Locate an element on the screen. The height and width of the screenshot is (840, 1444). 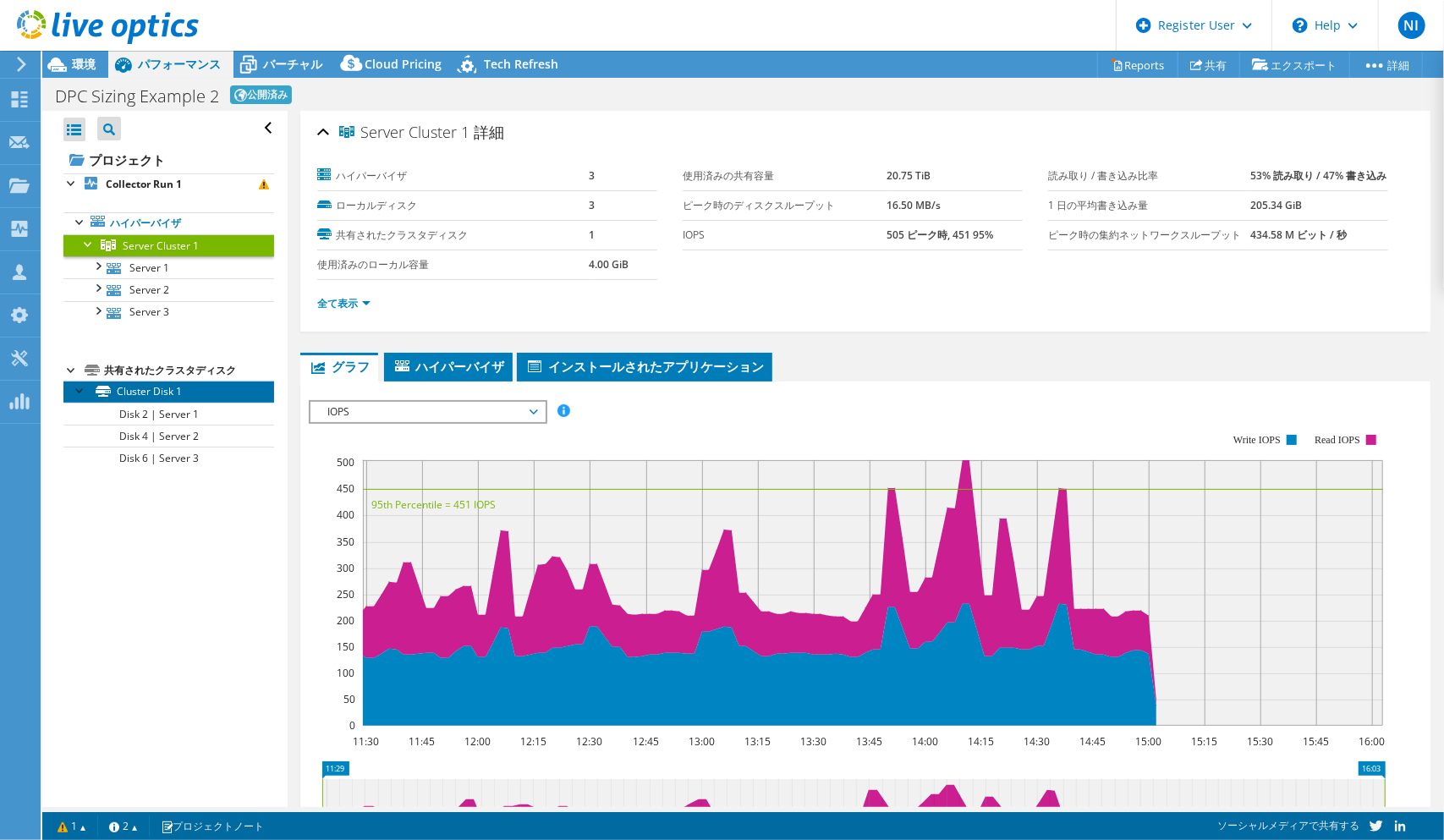
a: Server 2 is located at coordinates (169, 289).